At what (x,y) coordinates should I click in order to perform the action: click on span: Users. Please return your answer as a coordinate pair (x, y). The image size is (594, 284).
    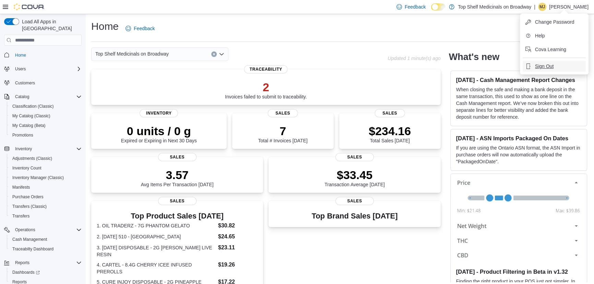
    Looking at the image, I should click on (47, 69).